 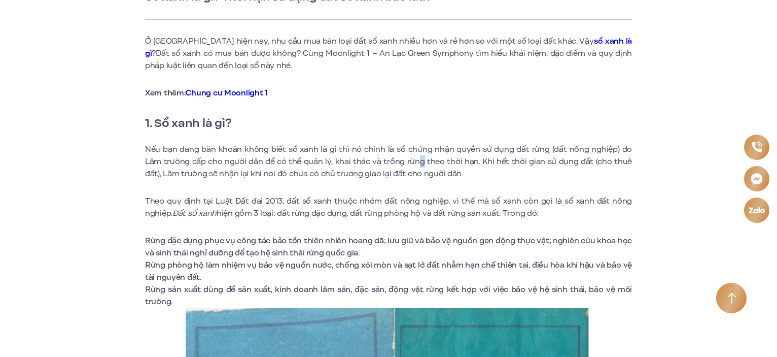 What do you see at coordinates (389, 295) in the screenshot?
I see `li: Rừng sản xuất dùng để sản xuất, kinh doanh lâm sản, đặc sản, động vật rừng kết hợp với việc bảo v...` at bounding box center [389, 295].